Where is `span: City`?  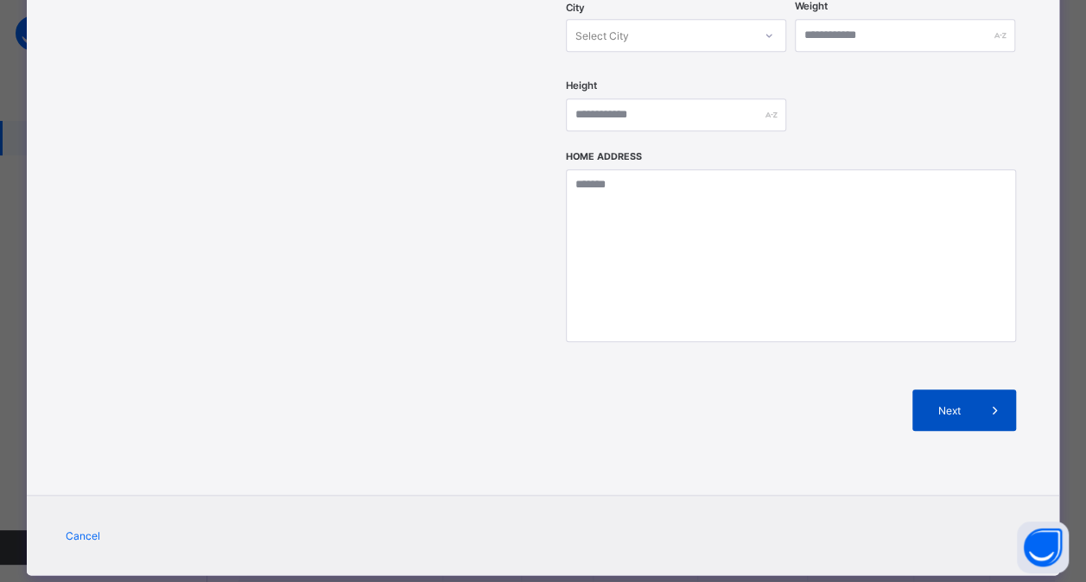
span: City is located at coordinates (575, 8).